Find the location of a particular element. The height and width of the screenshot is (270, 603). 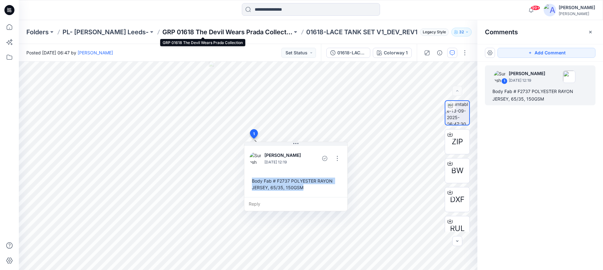

a: Folders is located at coordinates (37, 32).